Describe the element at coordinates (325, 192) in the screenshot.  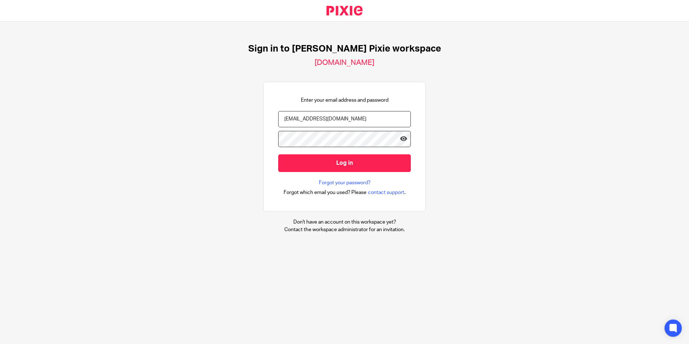
I see `span: Forgot which email you used? Please` at that location.